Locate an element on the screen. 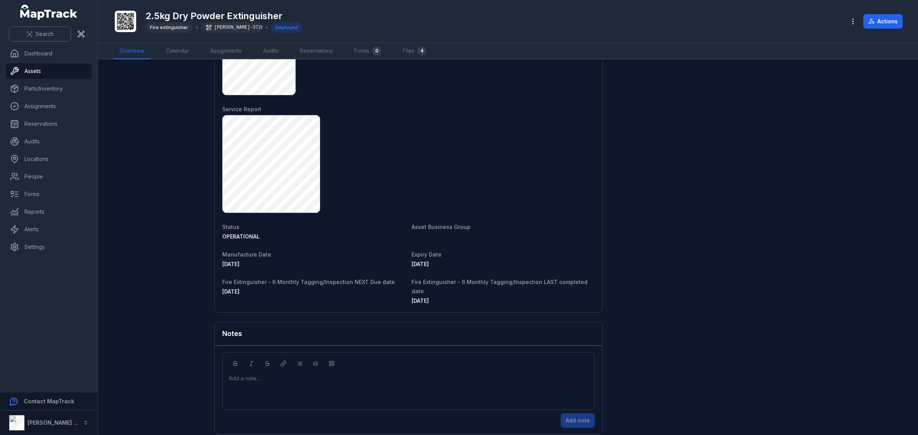  a: Forms is located at coordinates (49, 194).